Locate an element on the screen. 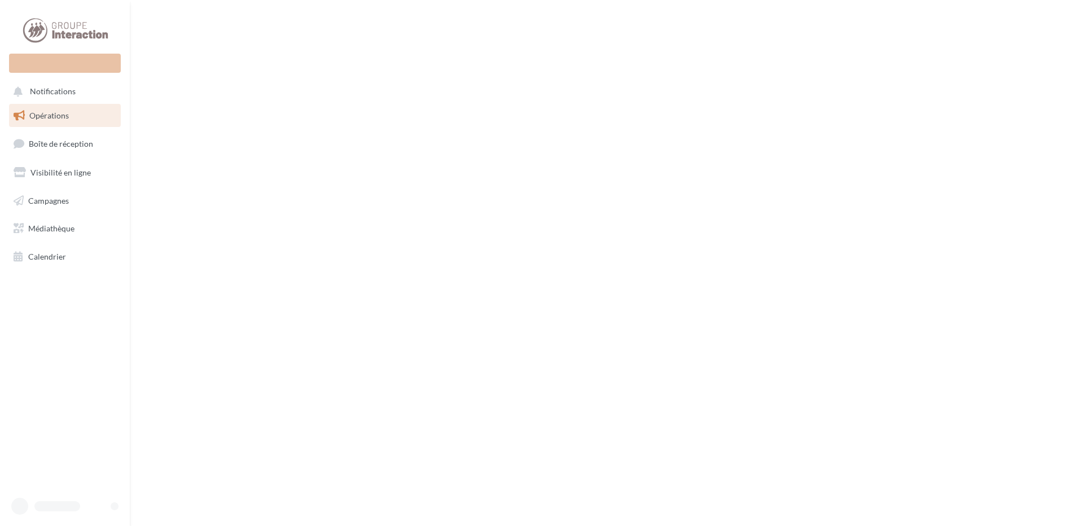 The width and height of the screenshot is (1079, 526). a: Boîte de réception is located at coordinates (65, 143).